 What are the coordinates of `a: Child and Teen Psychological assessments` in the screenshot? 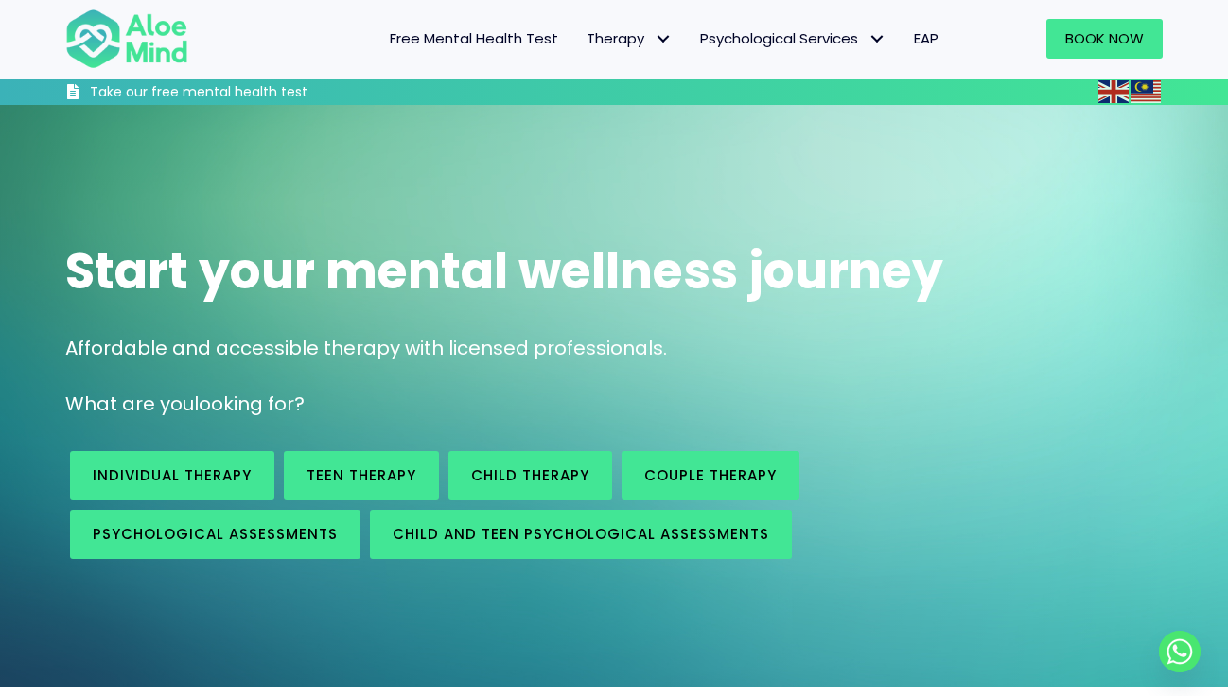 It's located at (581, 534).